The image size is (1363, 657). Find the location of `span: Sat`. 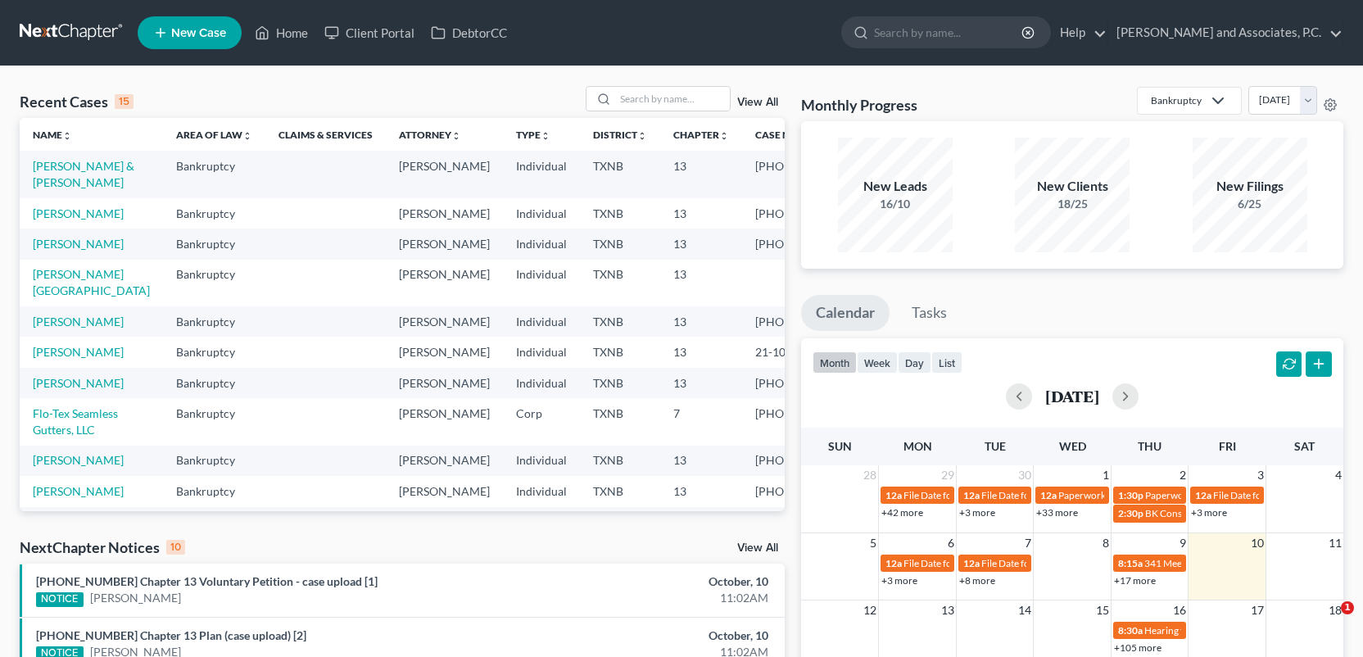

span: Sat is located at coordinates (1304, 446).